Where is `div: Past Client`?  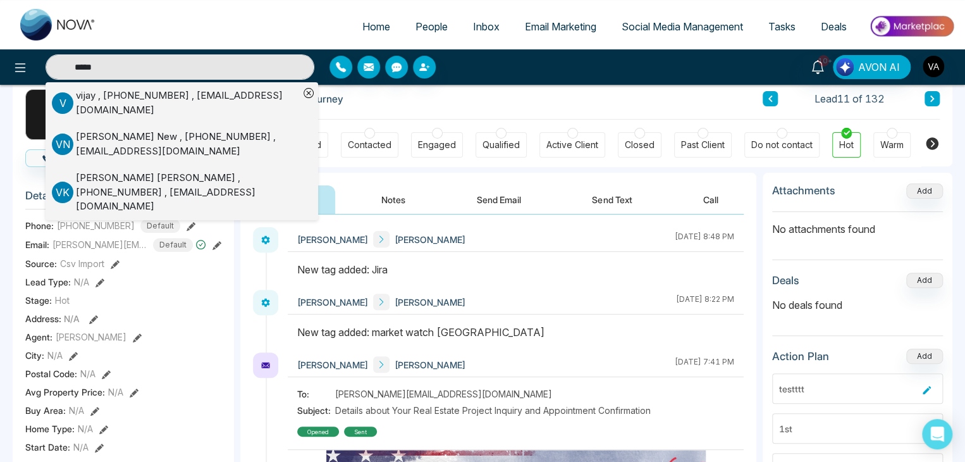
div: Past Client is located at coordinates (703, 145).